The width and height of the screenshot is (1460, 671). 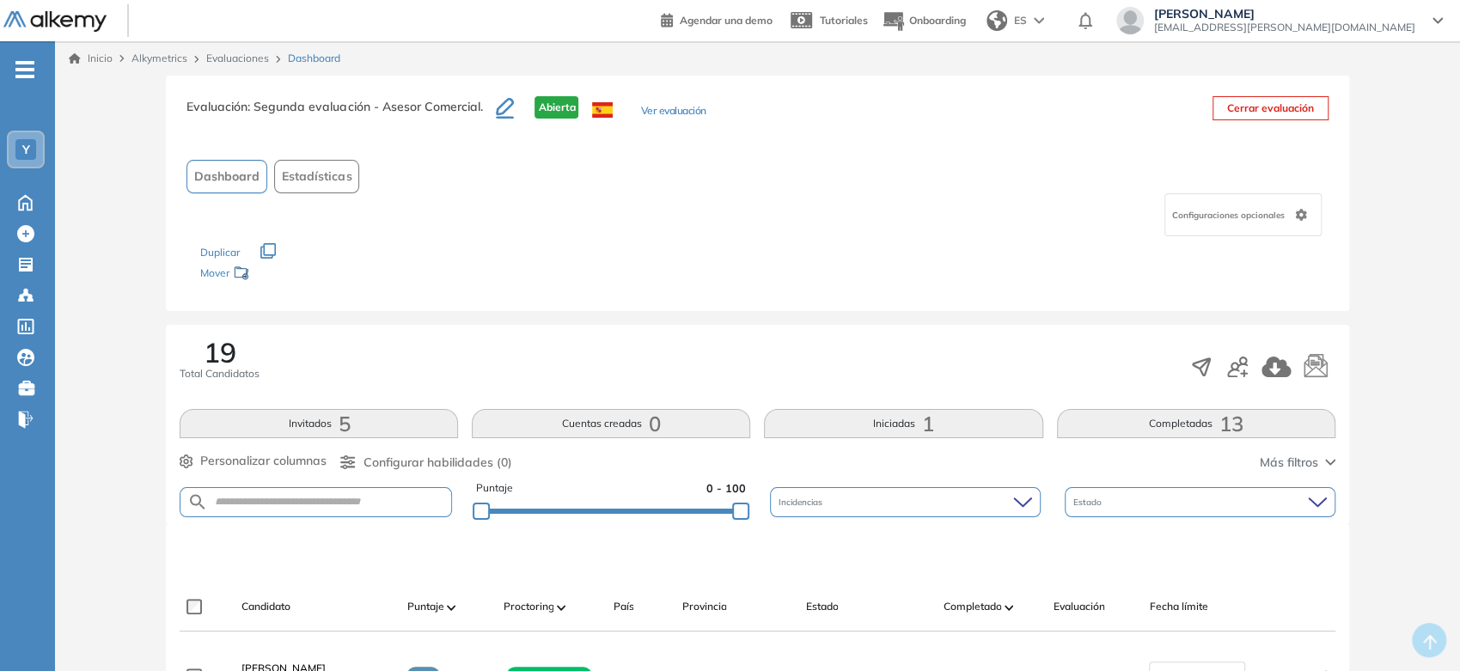 I want to click on span: Personalizar columnas, so click(x=263, y=460).